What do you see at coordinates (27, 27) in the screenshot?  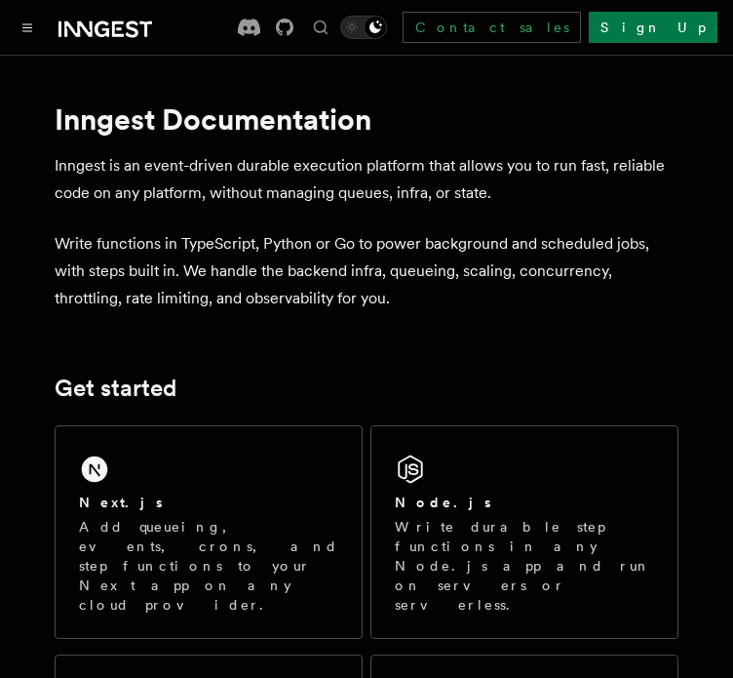 I see `button: Toggle navigation` at bounding box center [27, 27].